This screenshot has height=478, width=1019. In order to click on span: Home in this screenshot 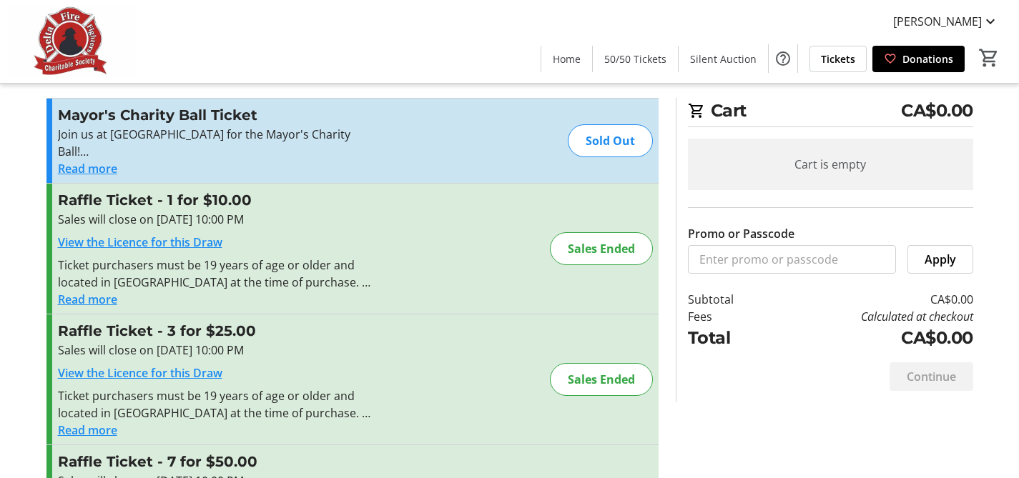, I will do `click(566, 59)`.